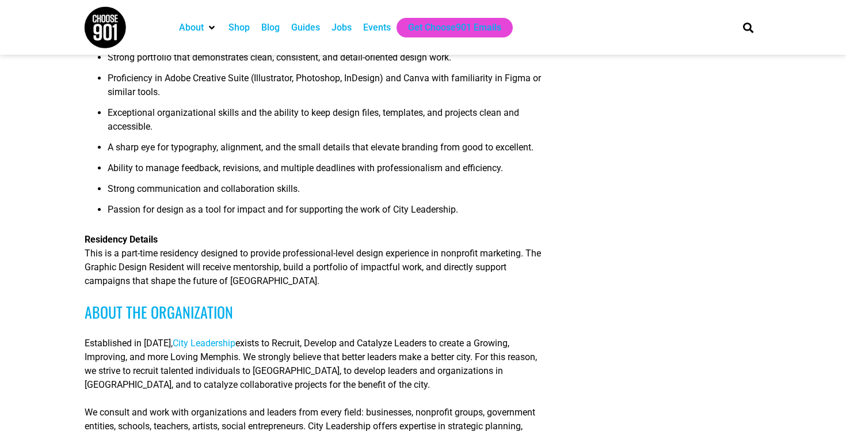 The height and width of the screenshot is (431, 846). Describe the element at coordinates (204, 342) in the screenshot. I see `span: City Leadership` at that location.